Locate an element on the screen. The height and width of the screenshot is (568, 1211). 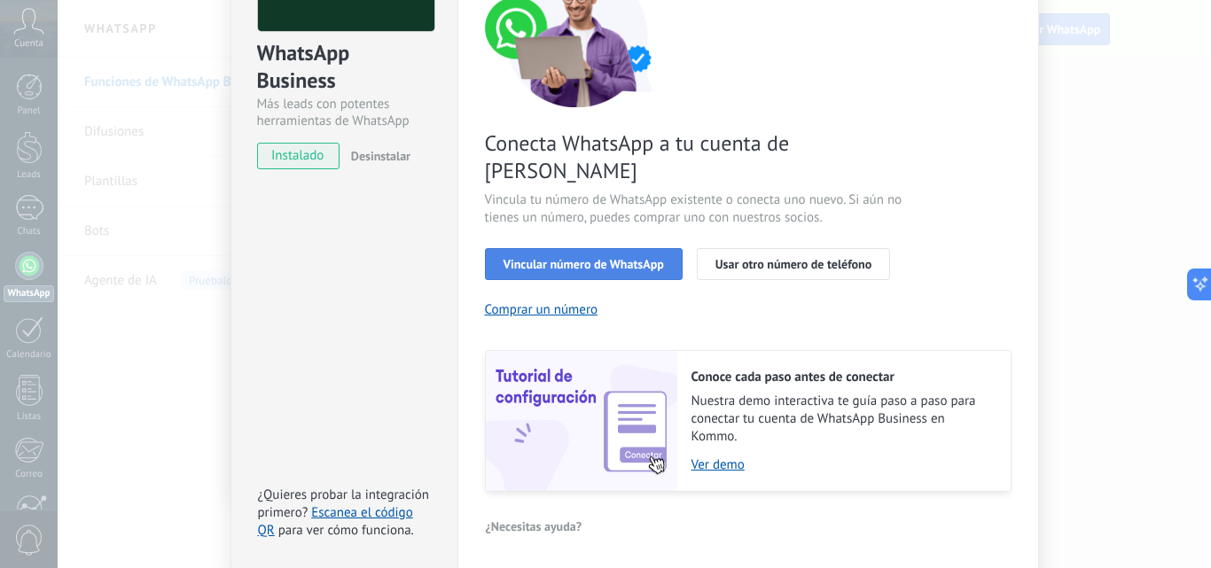
span: Usar otro número de teléfono is located at coordinates (794, 264).